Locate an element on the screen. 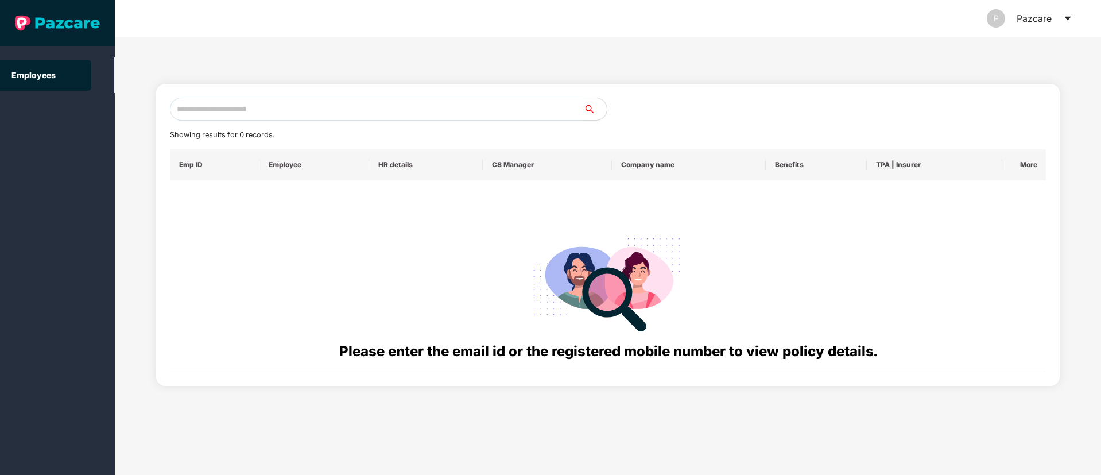 This screenshot has height=475, width=1101. a: Employees is located at coordinates (33, 75).